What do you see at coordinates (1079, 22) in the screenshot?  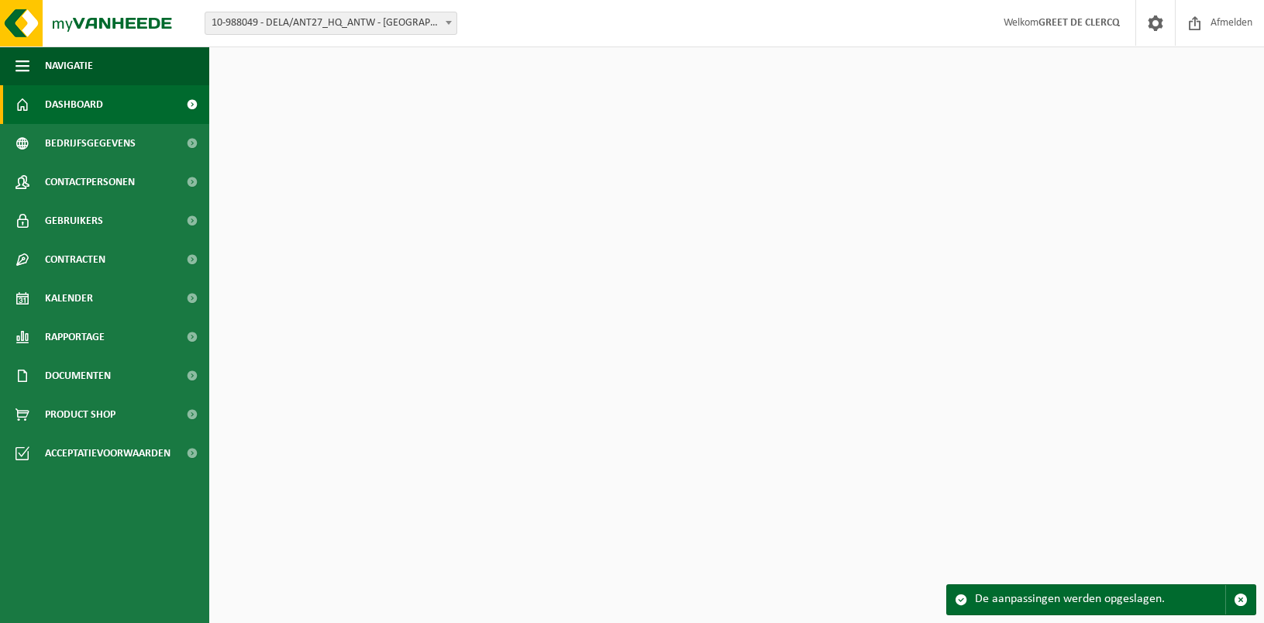 I see `strong: GREET DE CLERCQ` at bounding box center [1079, 22].